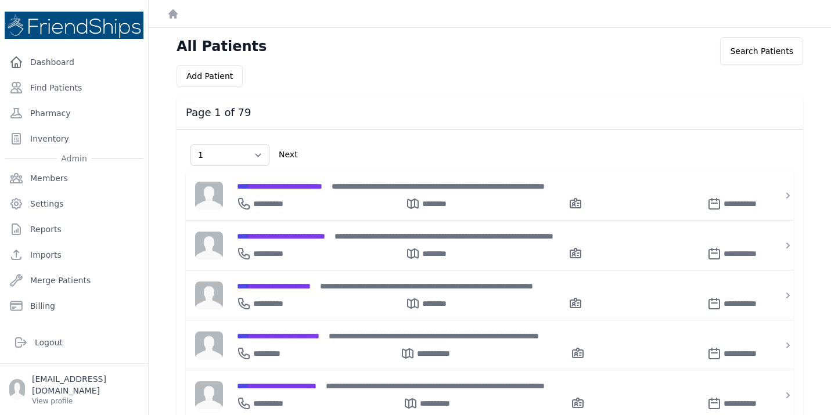 The width and height of the screenshot is (831, 415). I want to click on img: Medical Missions EMR, so click(74, 25).